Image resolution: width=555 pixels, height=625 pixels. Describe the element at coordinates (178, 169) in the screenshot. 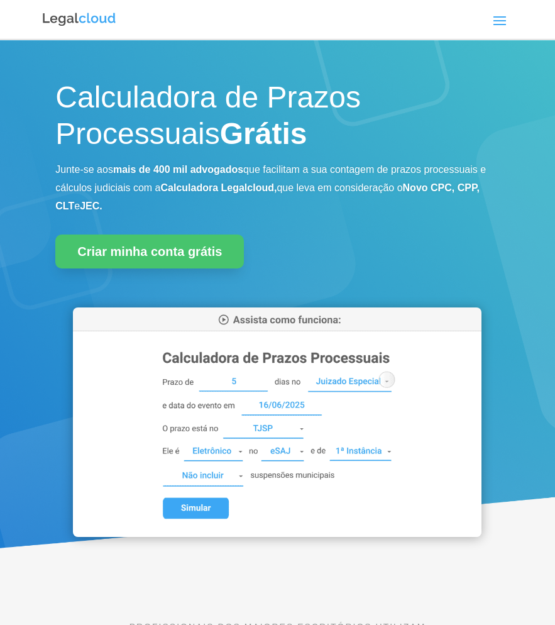

I see `b: mais de 400 mil advogados` at that location.